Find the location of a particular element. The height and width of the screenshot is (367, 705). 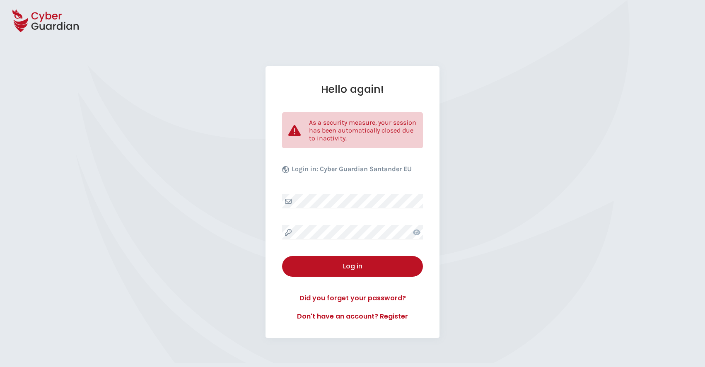

h1: Hello again! is located at coordinates (352, 89).